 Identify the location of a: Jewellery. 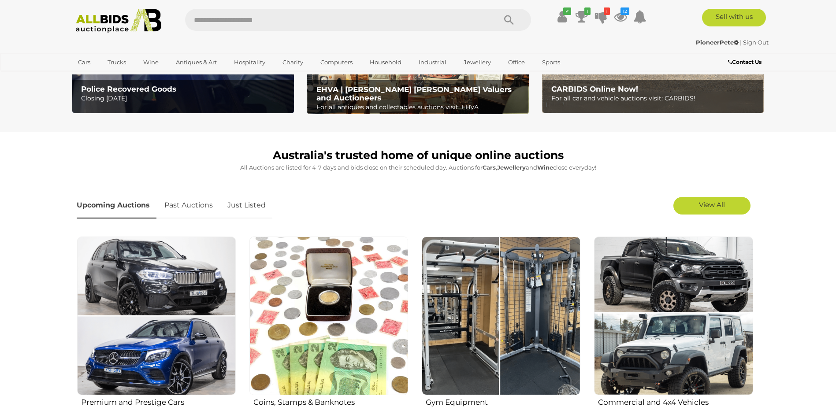
(477, 62).